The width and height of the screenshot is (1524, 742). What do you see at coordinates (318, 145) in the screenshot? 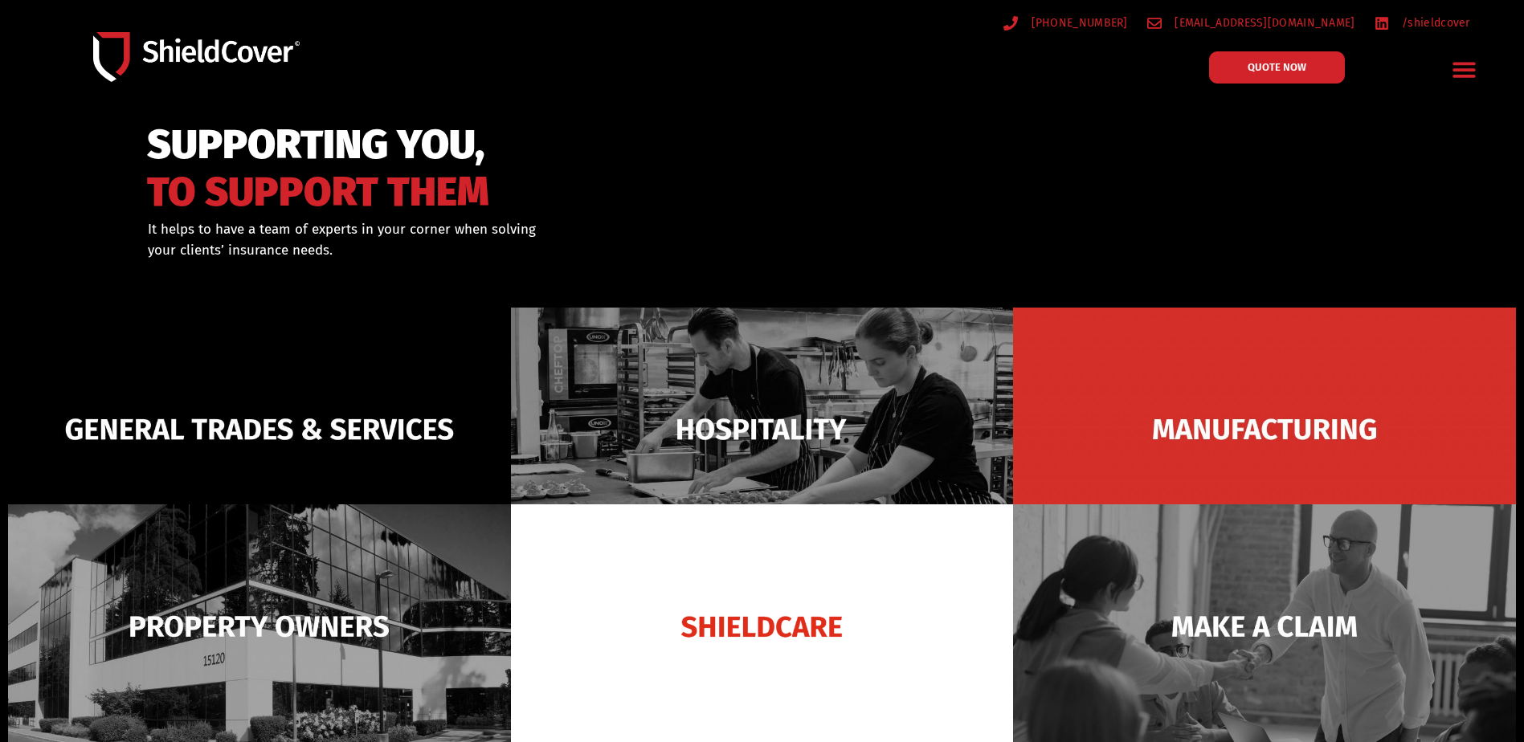
I see `span: SUPPORTING YOU,` at bounding box center [318, 145].